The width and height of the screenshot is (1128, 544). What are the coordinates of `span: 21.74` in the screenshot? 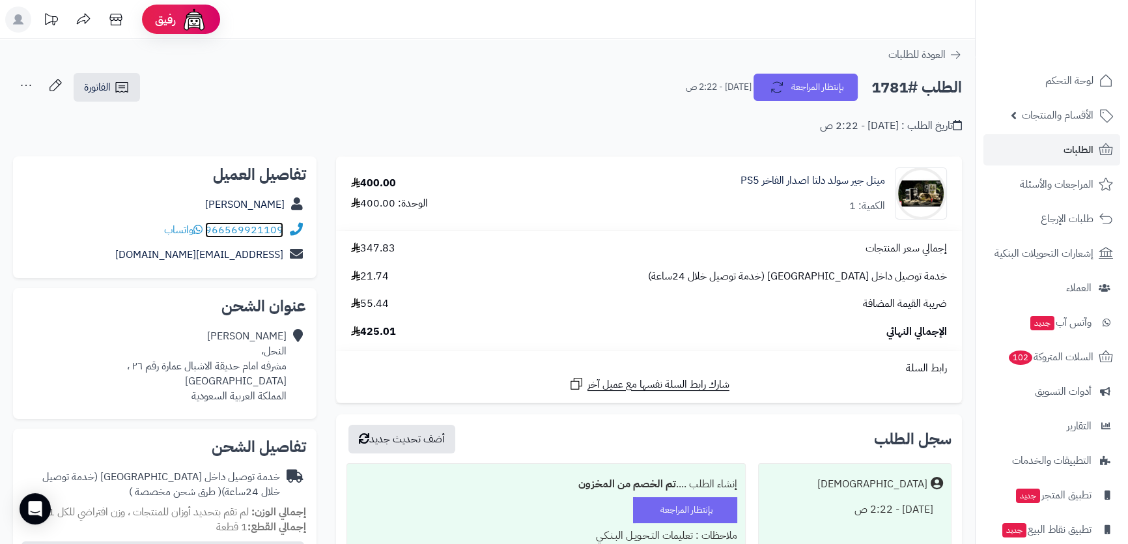 It's located at (370, 276).